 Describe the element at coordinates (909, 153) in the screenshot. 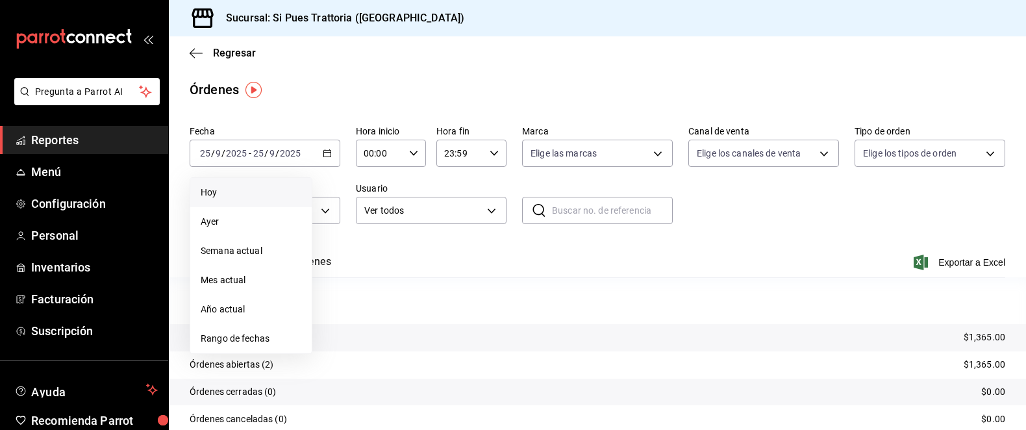

I see `span: Elige los tipos de orden` at that location.